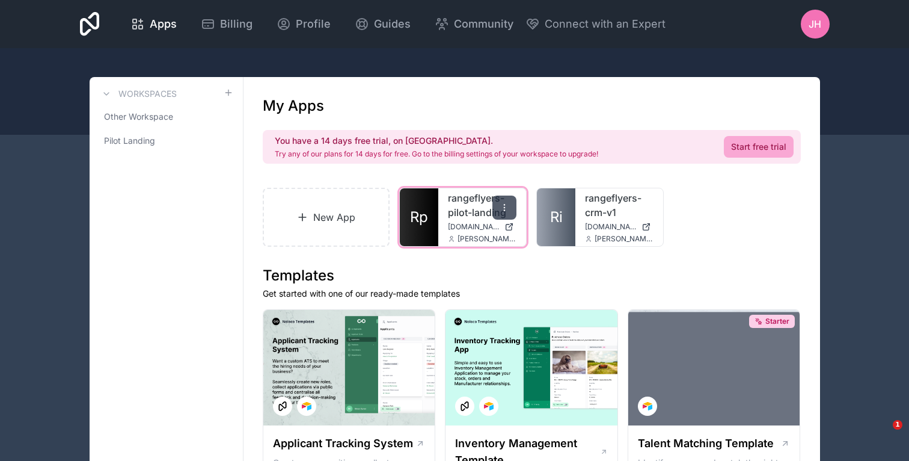 This screenshot has width=909, height=461. I want to click on span: Guides, so click(392, 24).